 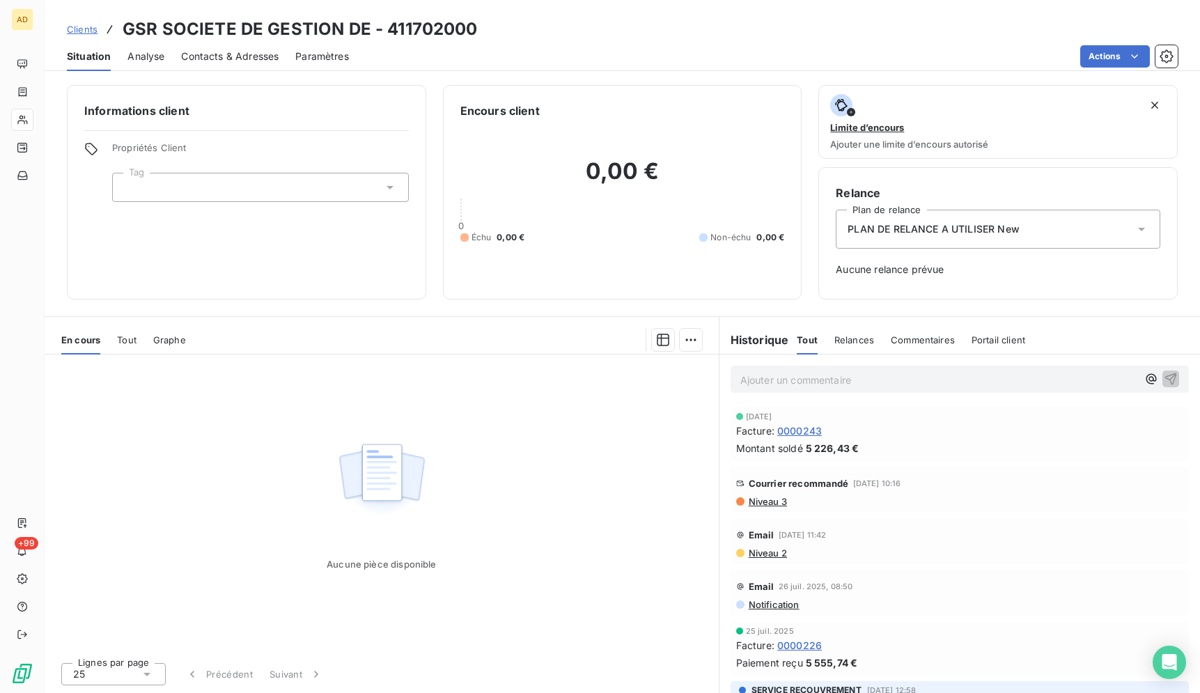 What do you see at coordinates (832, 662) in the screenshot?
I see `span: 5 555,74 €` at bounding box center [832, 662].